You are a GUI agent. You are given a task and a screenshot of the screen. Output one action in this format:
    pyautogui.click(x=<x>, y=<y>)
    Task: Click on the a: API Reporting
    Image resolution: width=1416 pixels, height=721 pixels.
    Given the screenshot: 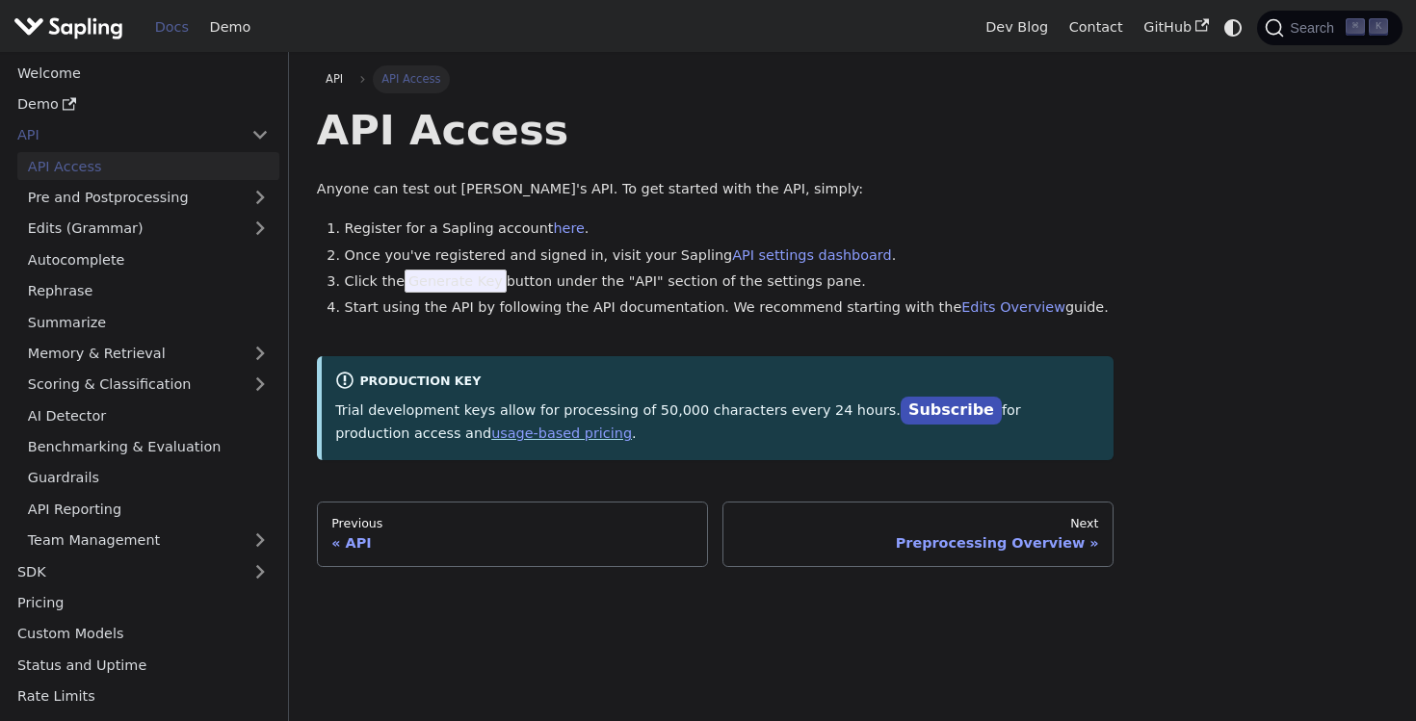 What is the action you would take?
    pyautogui.click(x=148, y=509)
    